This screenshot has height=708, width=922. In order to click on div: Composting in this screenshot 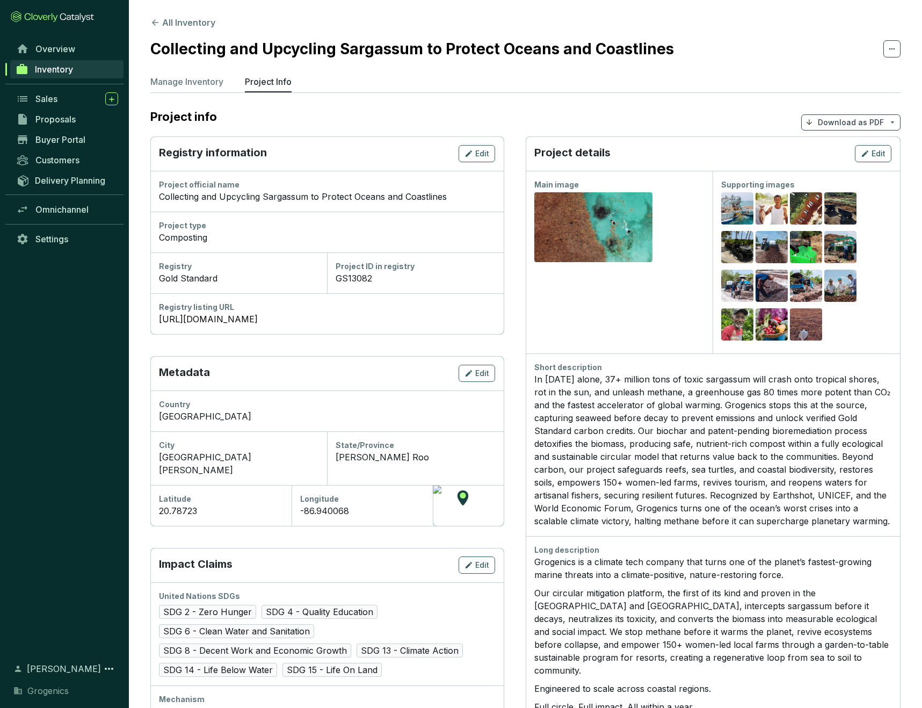, I will do `click(327, 237)`.